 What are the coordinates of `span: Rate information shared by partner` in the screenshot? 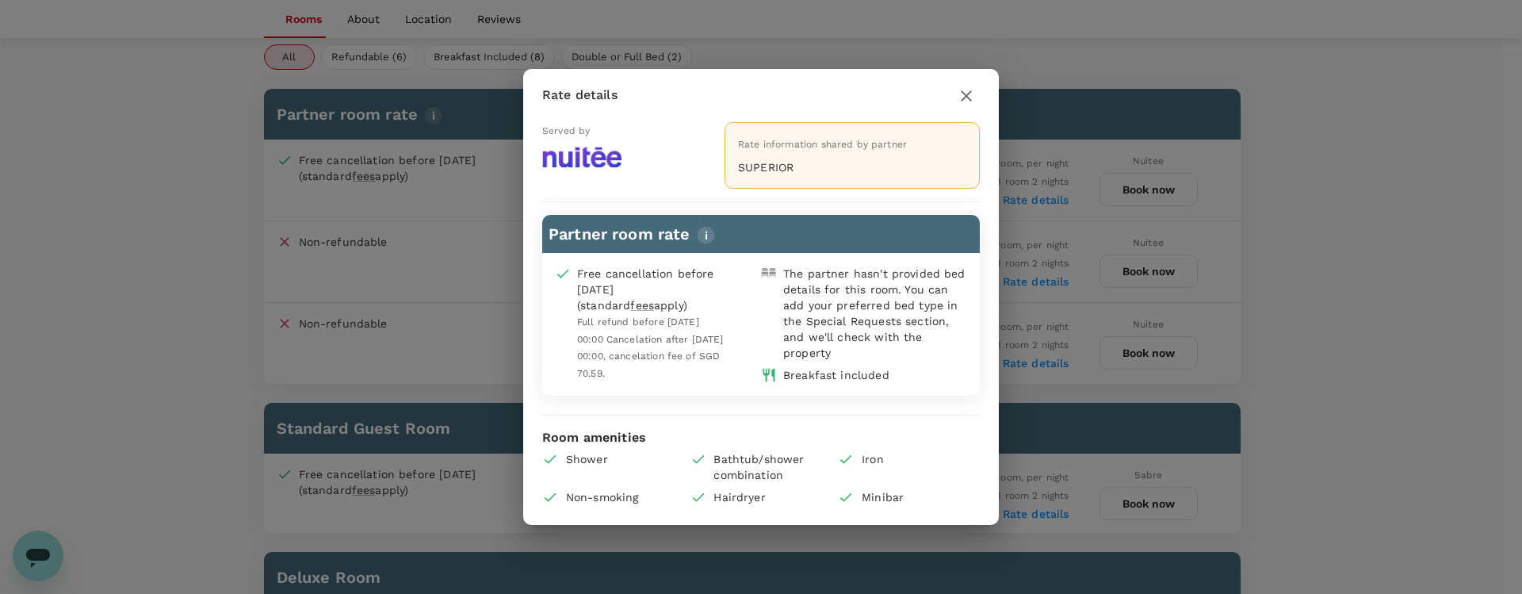 It's located at (822, 144).